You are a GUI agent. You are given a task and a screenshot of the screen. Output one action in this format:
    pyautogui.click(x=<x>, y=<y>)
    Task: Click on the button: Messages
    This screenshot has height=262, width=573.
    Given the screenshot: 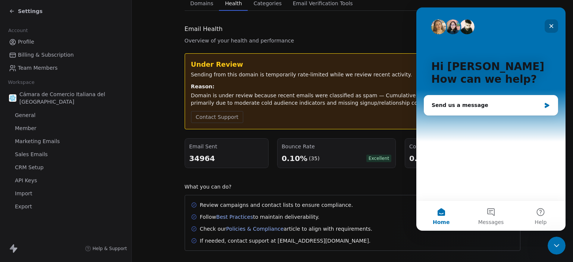 What is the action you would take?
    pyautogui.click(x=74, y=209)
    